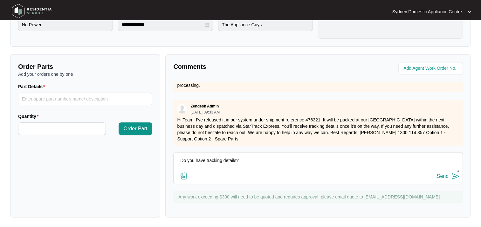 The image size is (481, 227). Describe the element at coordinates (448, 177) in the screenshot. I see `button: Send` at that location.